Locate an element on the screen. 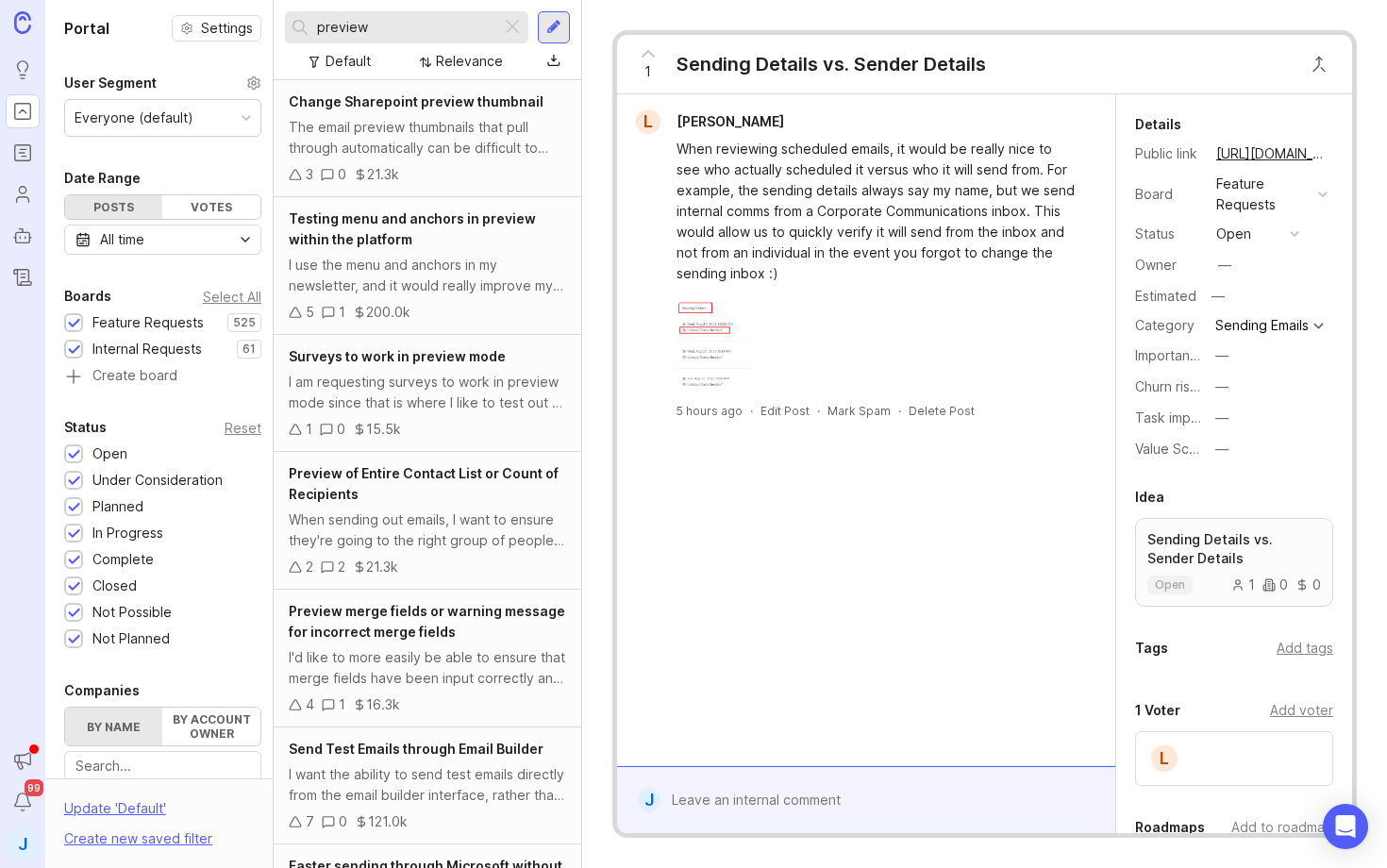  div: Feature Requests is located at coordinates (149, 323).